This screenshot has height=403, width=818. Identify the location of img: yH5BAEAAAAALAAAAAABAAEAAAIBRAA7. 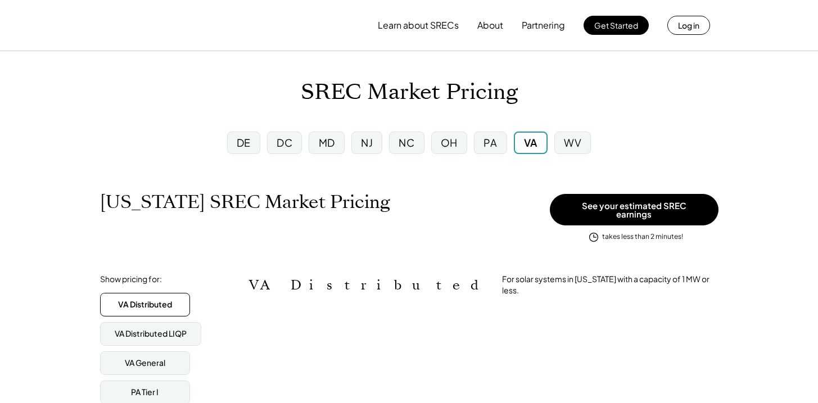
(155, 25).